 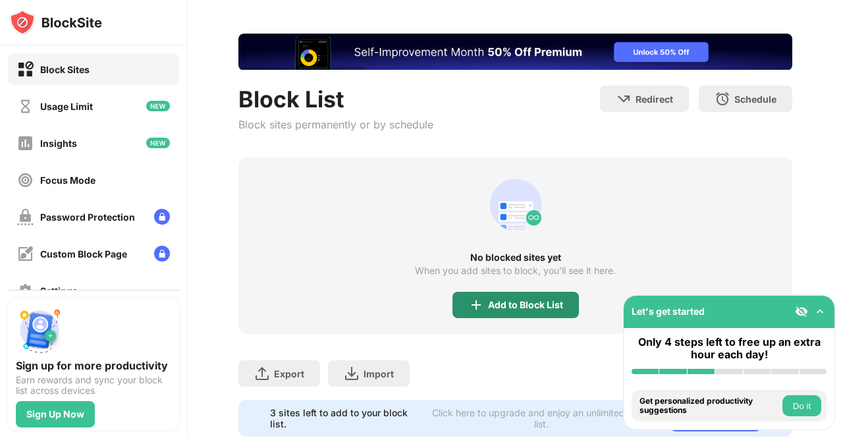 I want to click on div: Block List, so click(x=336, y=99).